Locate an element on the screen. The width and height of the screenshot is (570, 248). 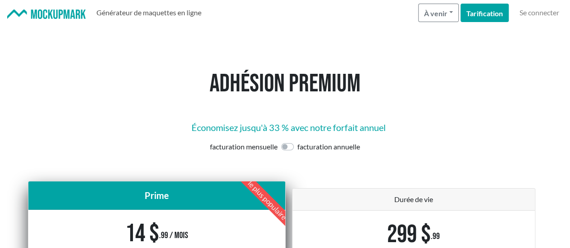
font: facturation annuelle is located at coordinates (329, 147).